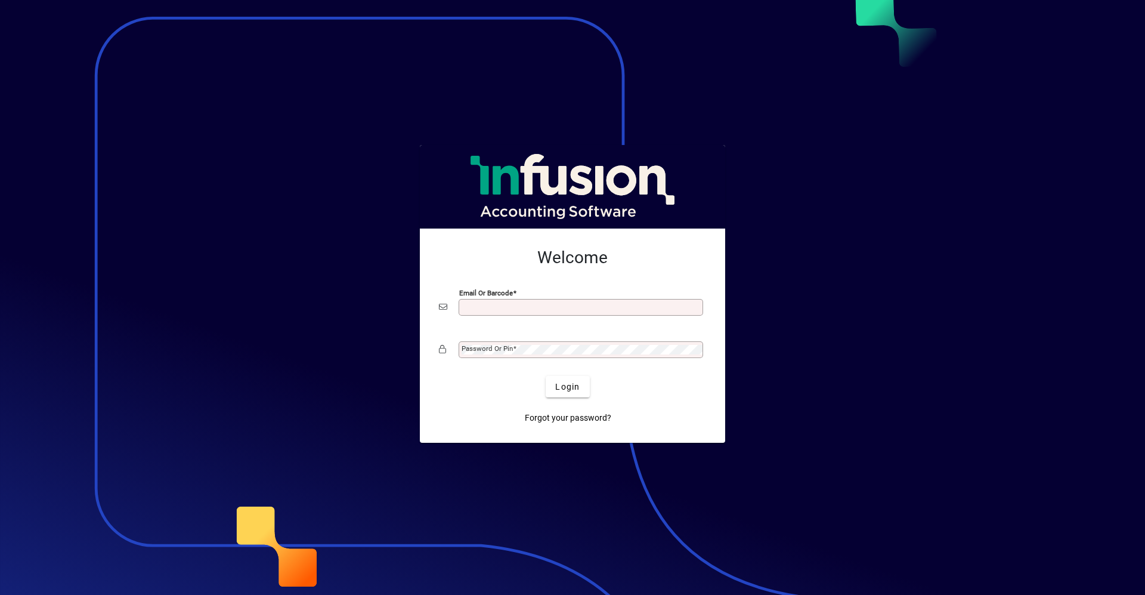 The image size is (1145, 595). What do you see at coordinates (567, 387) in the screenshot?
I see `button: Login` at bounding box center [567, 387].